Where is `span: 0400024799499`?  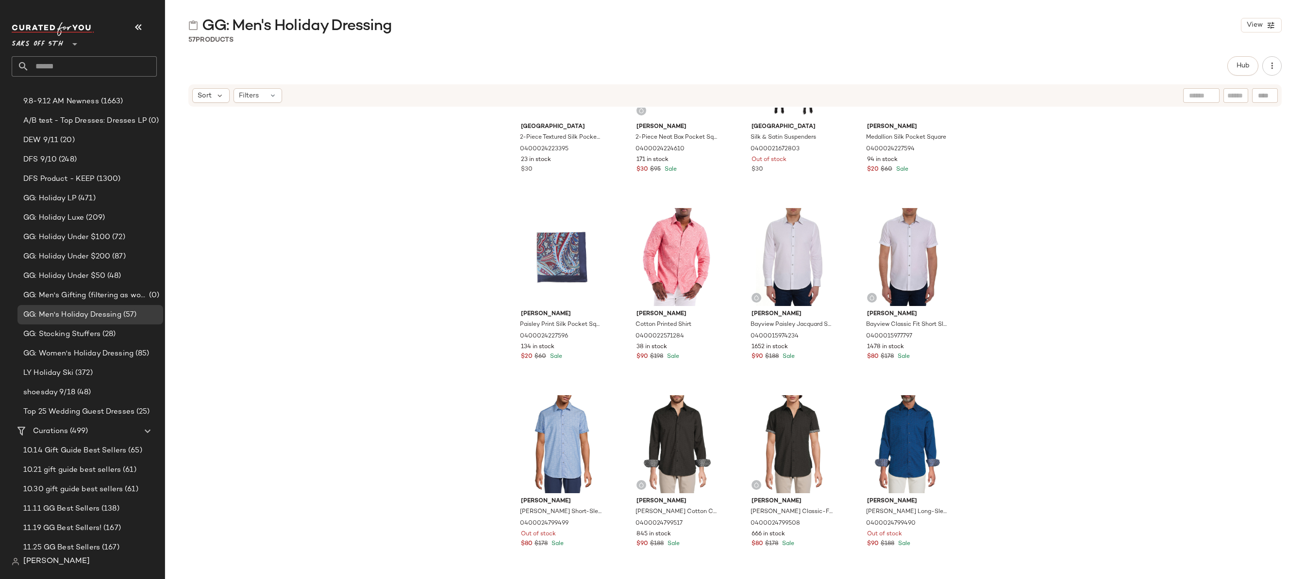 span: 0400024799499 is located at coordinates (544, 524).